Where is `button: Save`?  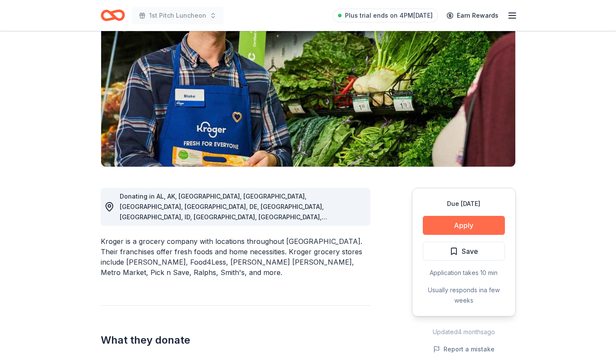
button: Save is located at coordinates (464, 252).